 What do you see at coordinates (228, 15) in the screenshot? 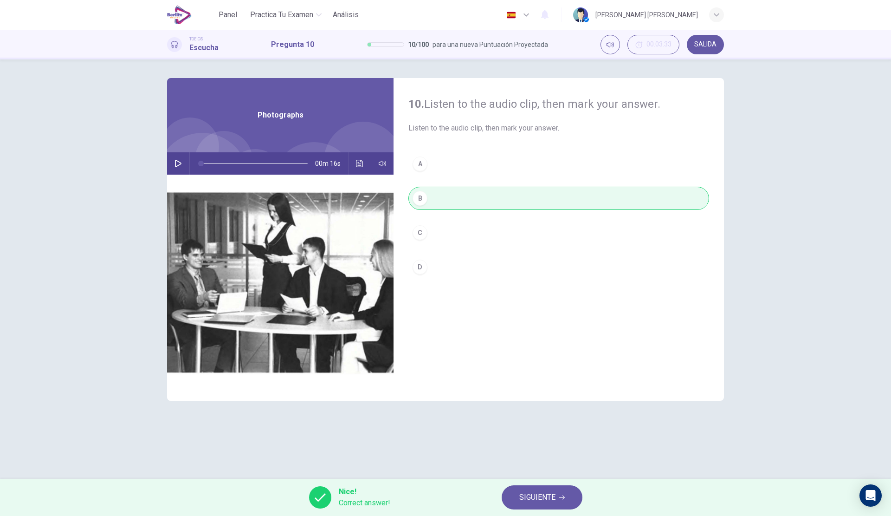
I see `button: Panel` at bounding box center [228, 15].